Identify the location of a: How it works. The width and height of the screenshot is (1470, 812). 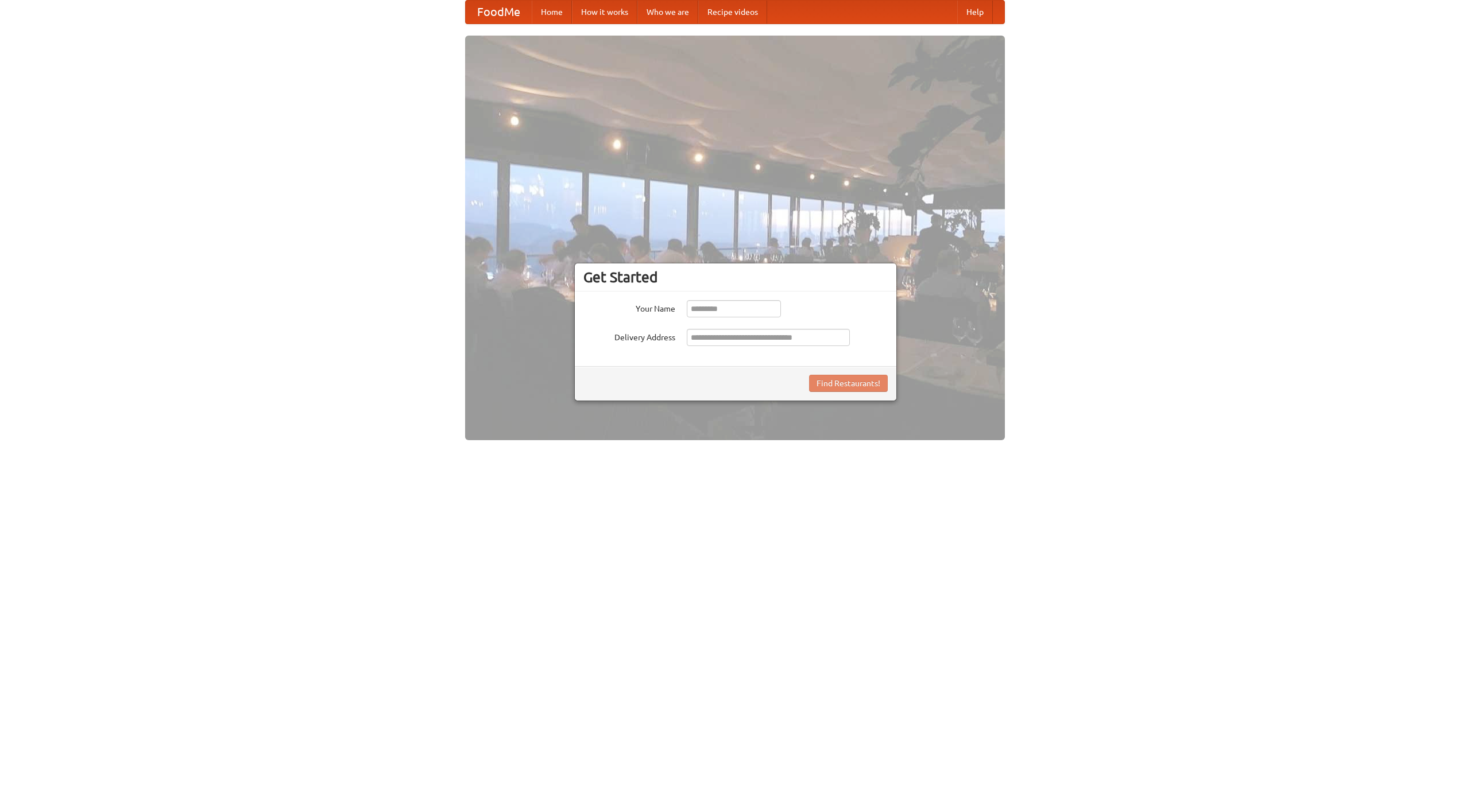
(605, 12).